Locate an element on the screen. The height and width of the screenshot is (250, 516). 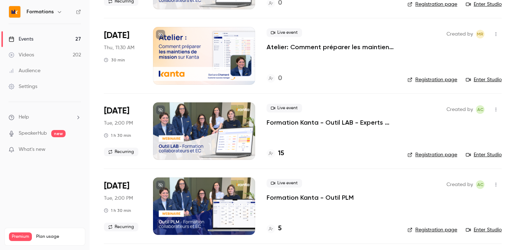
span: Thu, 11:30 AM is located at coordinates (119, 48).